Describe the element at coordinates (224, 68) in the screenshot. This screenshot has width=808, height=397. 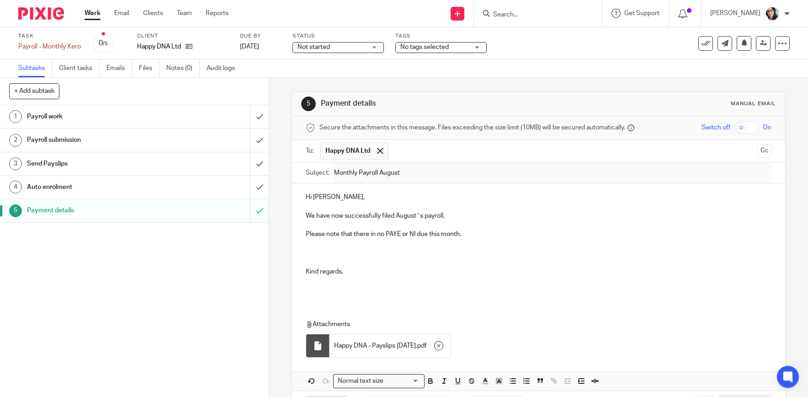
I see `a: Audit logs` at that location.